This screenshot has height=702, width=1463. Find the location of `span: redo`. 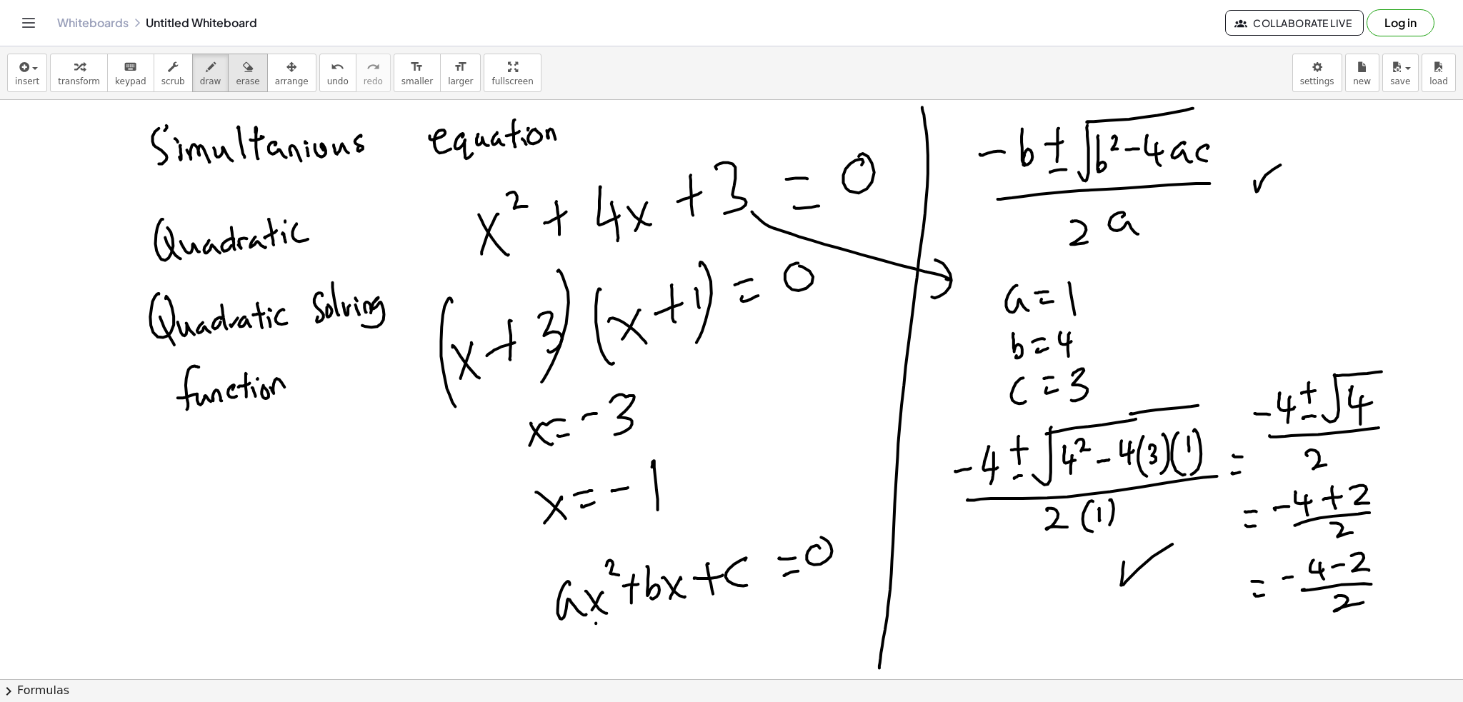

span: redo is located at coordinates (373, 81).